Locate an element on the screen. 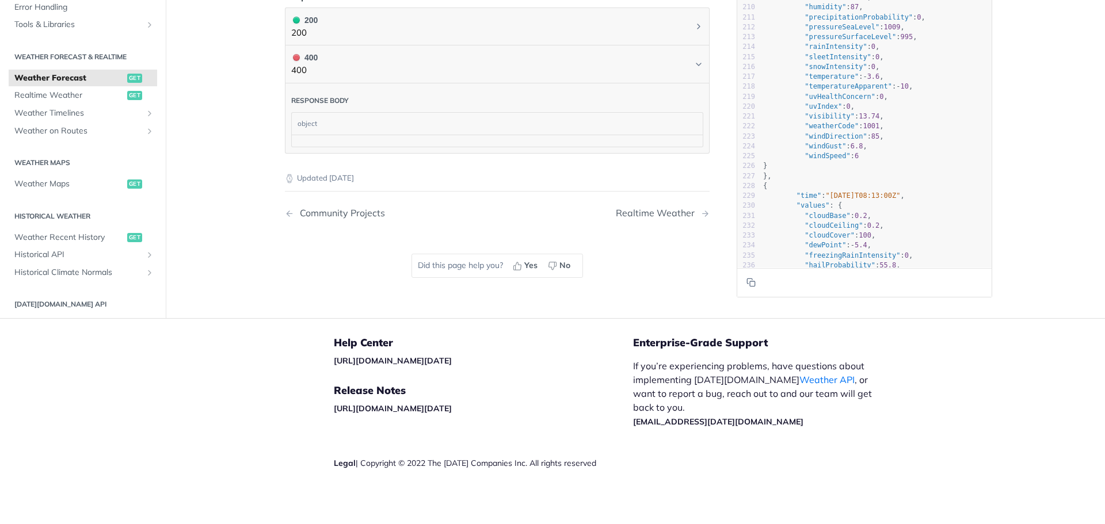 This screenshot has height=524, width=1105. button: 200 200200 is located at coordinates (497, 26).